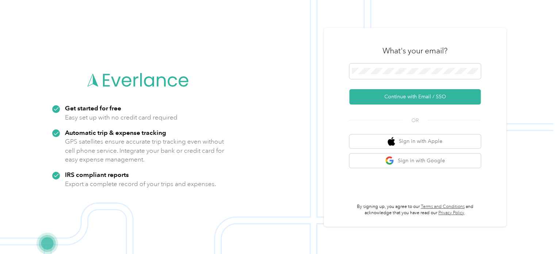  I want to click on button: apple logoSign in with Apple, so click(415, 141).